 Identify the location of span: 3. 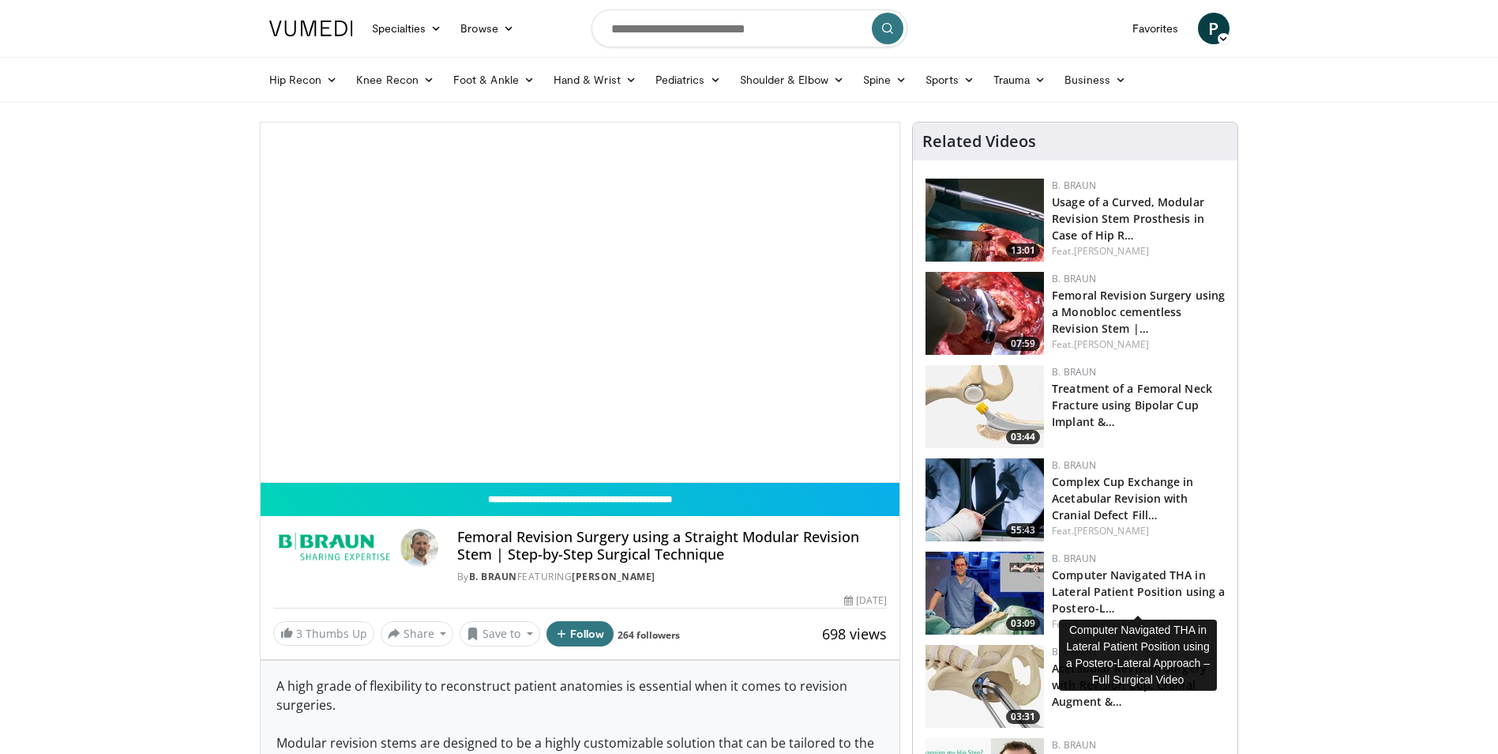
(299, 633).